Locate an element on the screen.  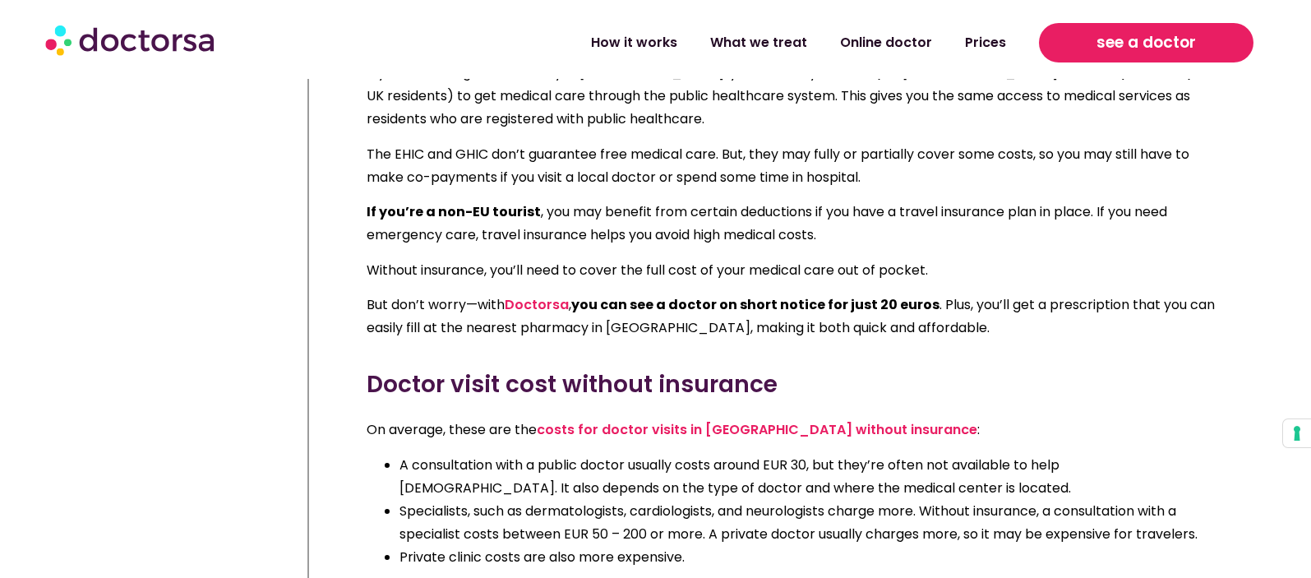
a: see a doctor is located at coordinates (1146, 43).